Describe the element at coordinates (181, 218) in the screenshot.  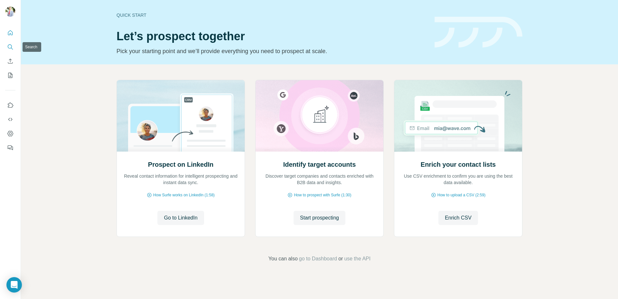
I see `span: Go to LinkedIn` at that location.